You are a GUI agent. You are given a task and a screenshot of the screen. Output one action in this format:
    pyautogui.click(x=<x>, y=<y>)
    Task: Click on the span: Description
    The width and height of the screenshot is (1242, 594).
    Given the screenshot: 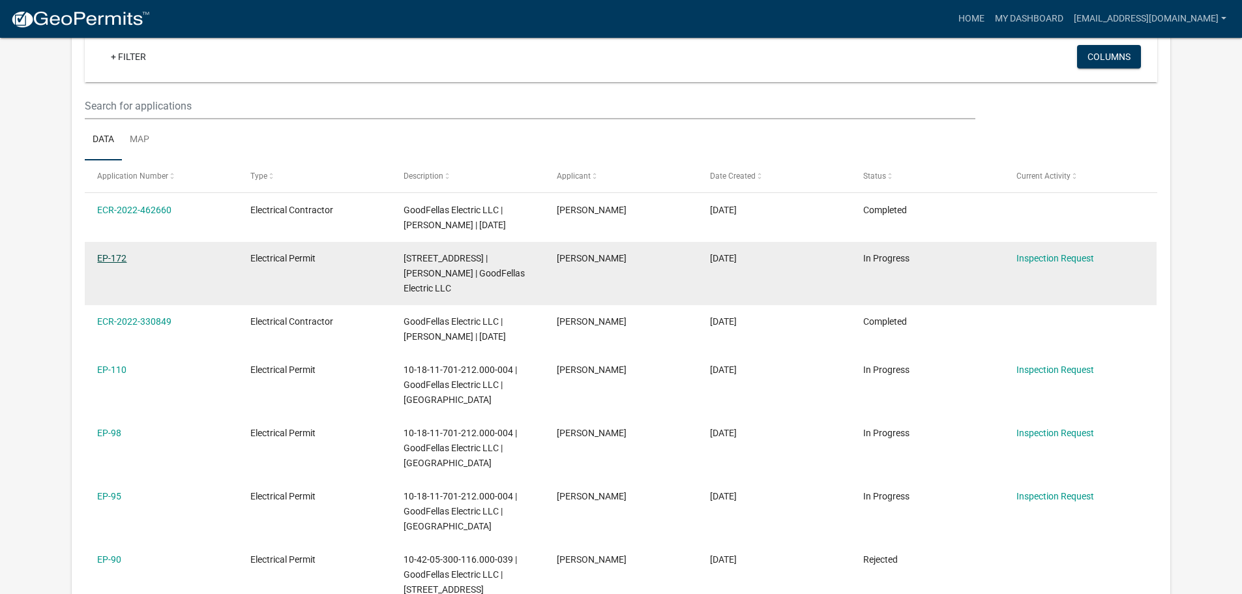 What is the action you would take?
    pyautogui.click(x=423, y=176)
    